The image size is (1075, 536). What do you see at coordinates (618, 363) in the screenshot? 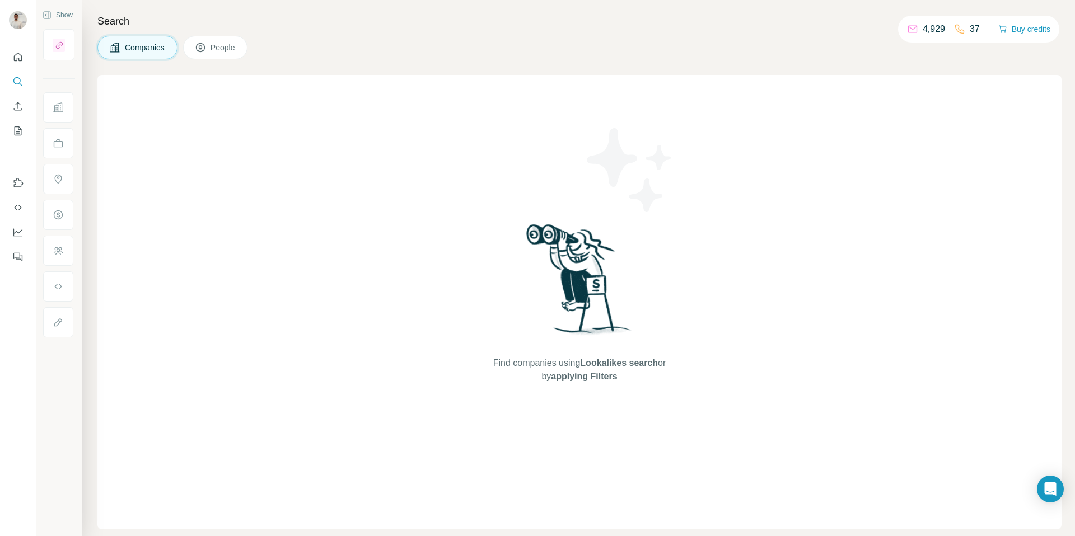
I see `span: Lookalikes search` at bounding box center [618, 363].